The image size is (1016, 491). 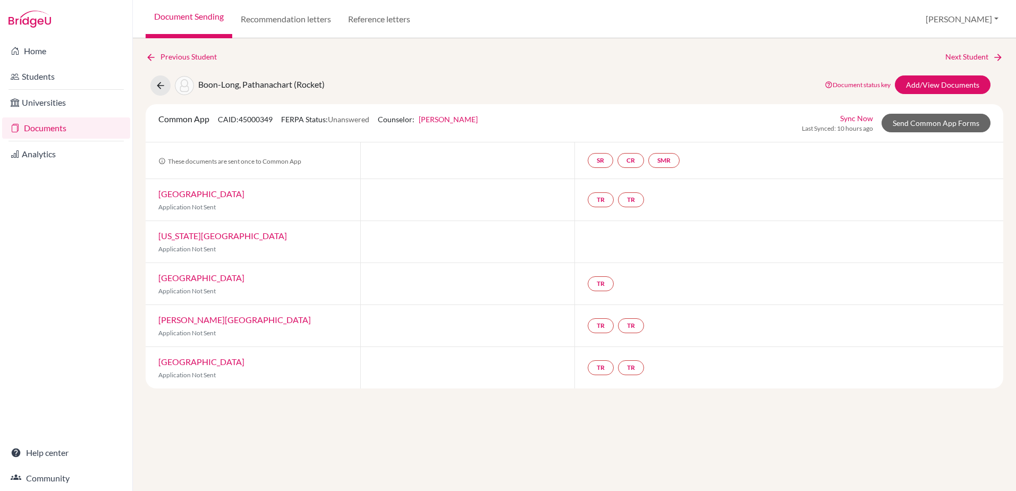 What do you see at coordinates (66, 154) in the screenshot?
I see `a: Analytics` at bounding box center [66, 154].